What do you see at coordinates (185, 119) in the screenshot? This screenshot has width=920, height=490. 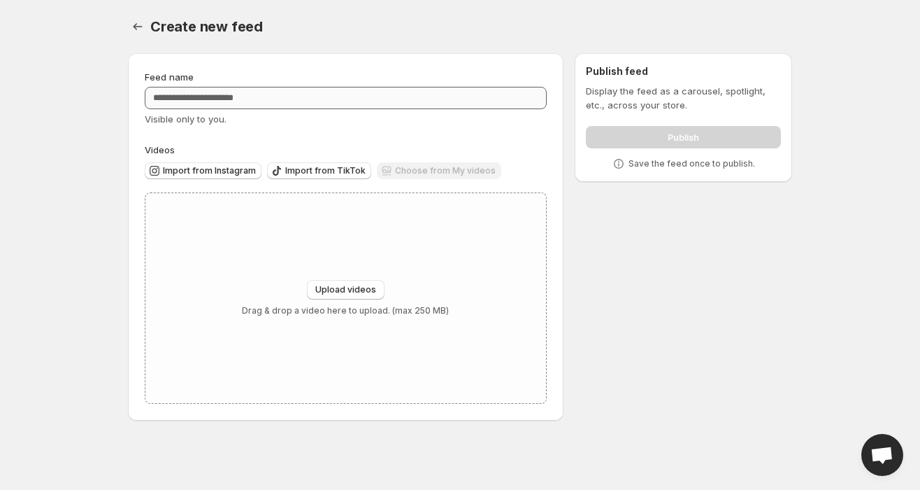 I see `span: Visible only to you.` at bounding box center [185, 119].